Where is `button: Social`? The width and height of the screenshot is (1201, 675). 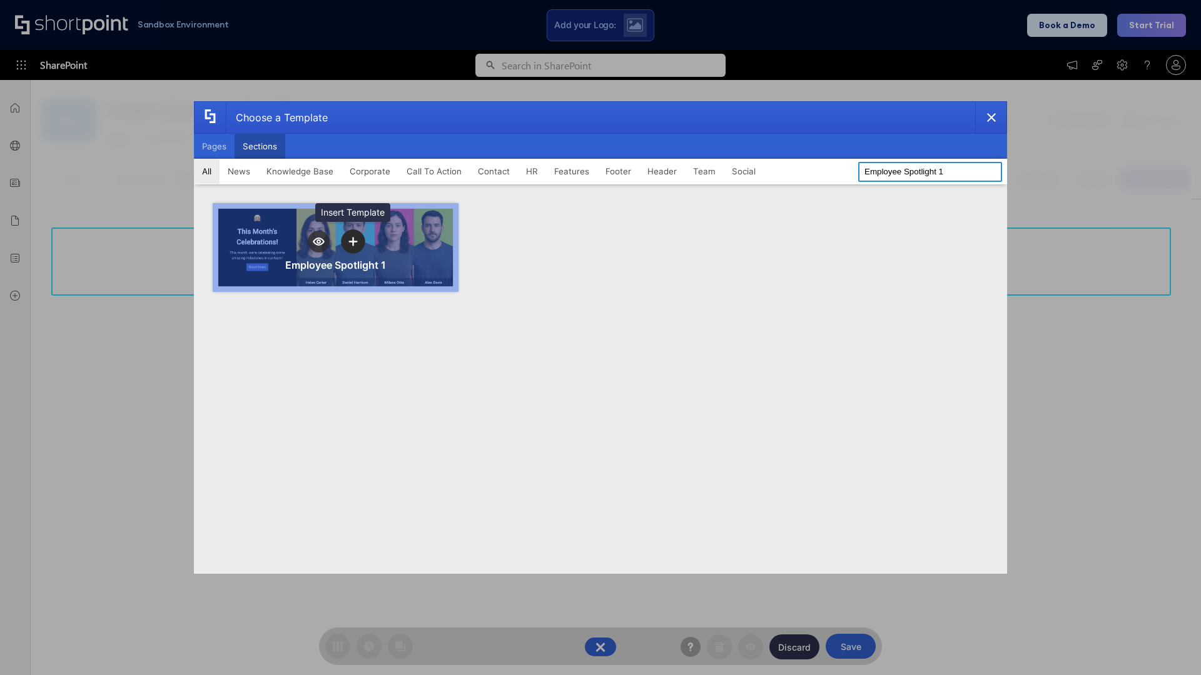
button: Social is located at coordinates (744, 171).